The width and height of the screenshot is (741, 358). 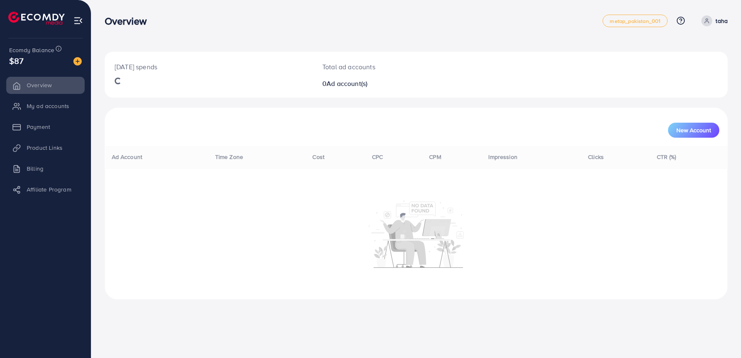 What do you see at coordinates (721, 21) in the screenshot?
I see `p: taha` at bounding box center [721, 21].